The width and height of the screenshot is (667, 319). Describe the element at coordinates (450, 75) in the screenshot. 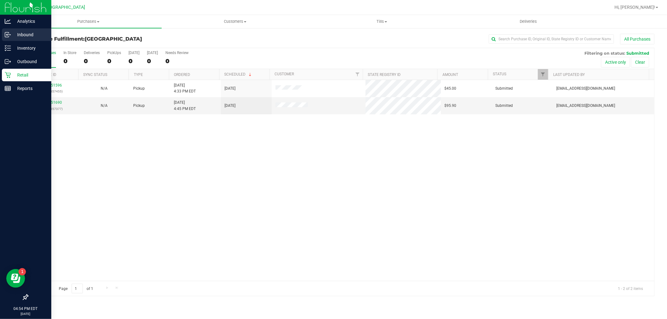

I see `a: Amount` at that location.